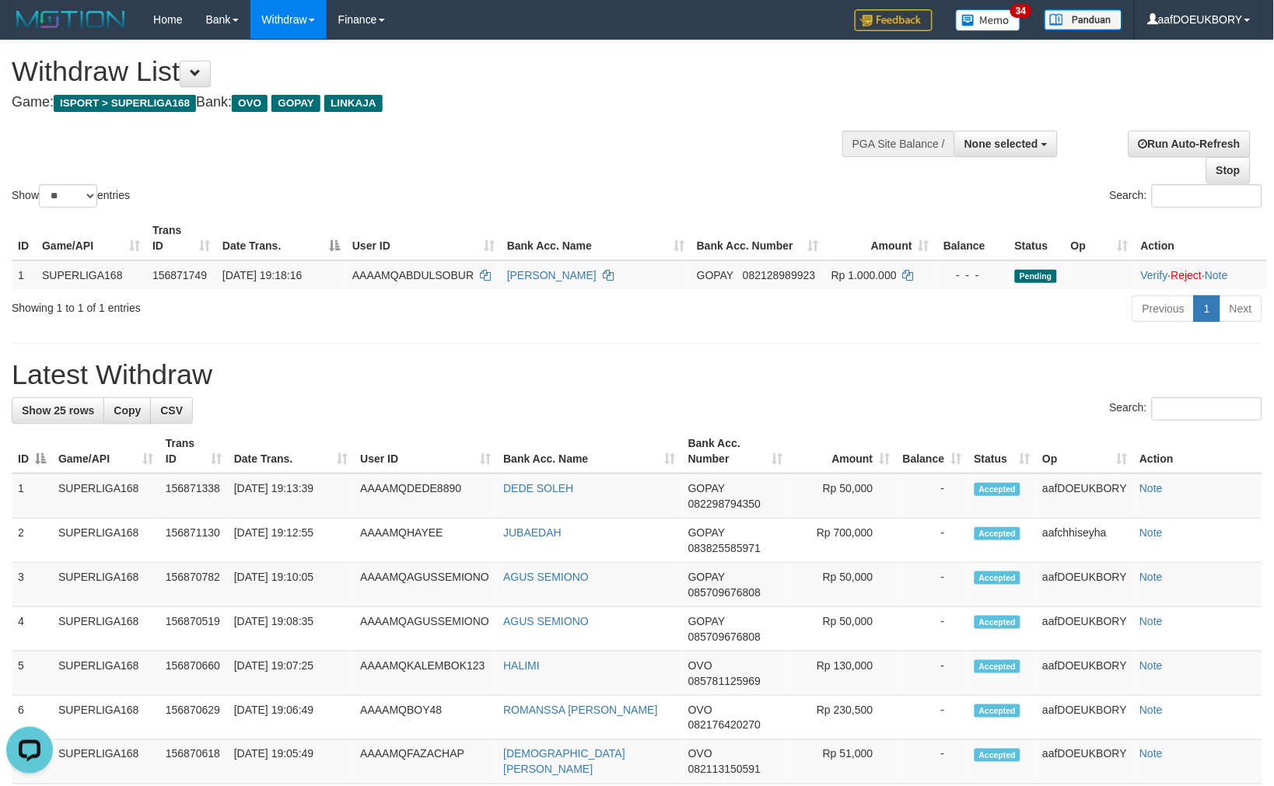 The width and height of the screenshot is (1274, 786). What do you see at coordinates (32, 629) in the screenshot?
I see `td: 4` at bounding box center [32, 629].